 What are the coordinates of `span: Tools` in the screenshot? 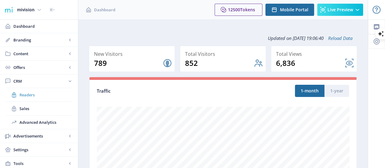 It's located at (40, 163).